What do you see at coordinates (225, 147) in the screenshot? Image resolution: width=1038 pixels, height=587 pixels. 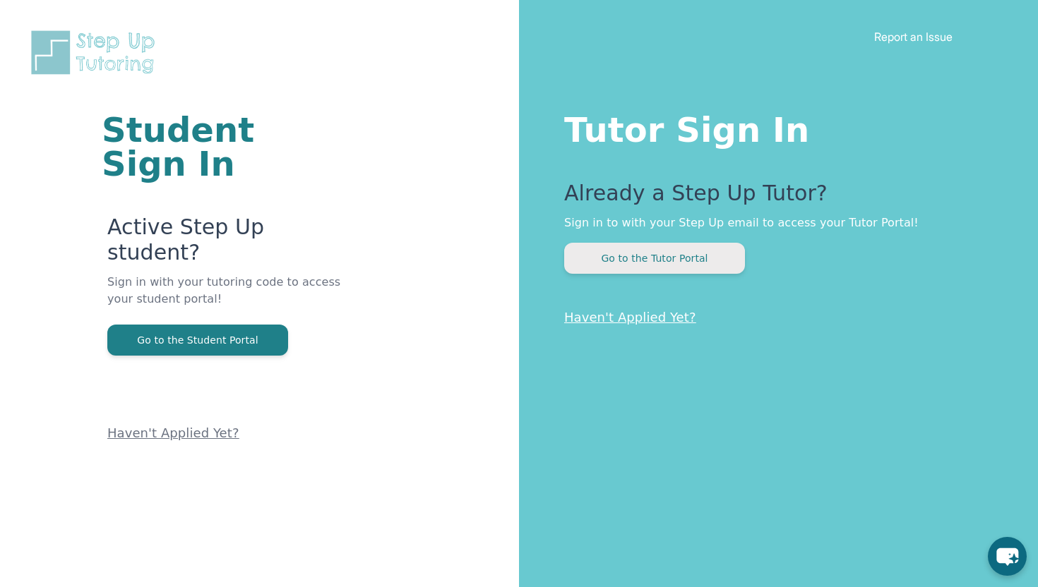 I see `h1: Student Sign In` at bounding box center [225, 147].